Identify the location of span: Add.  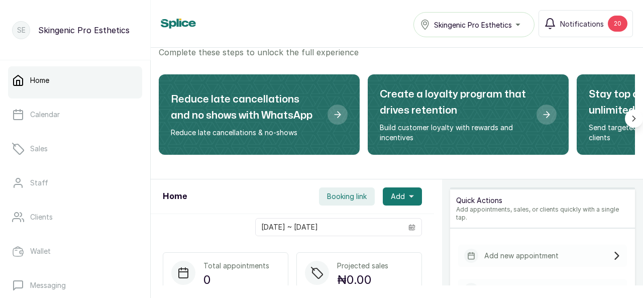
(398, 197).